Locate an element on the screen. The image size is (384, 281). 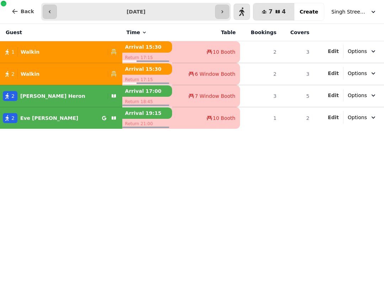
span: Time is located at coordinates (133, 32).